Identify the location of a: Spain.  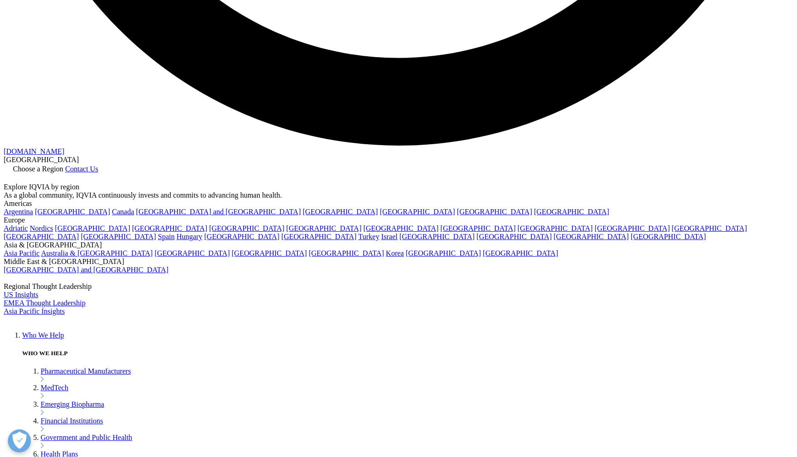
(166, 237).